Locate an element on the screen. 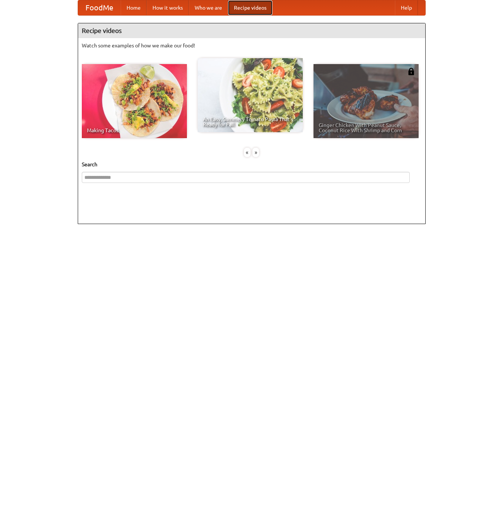 This screenshot has height=524, width=503. a: Home is located at coordinates (134, 8).